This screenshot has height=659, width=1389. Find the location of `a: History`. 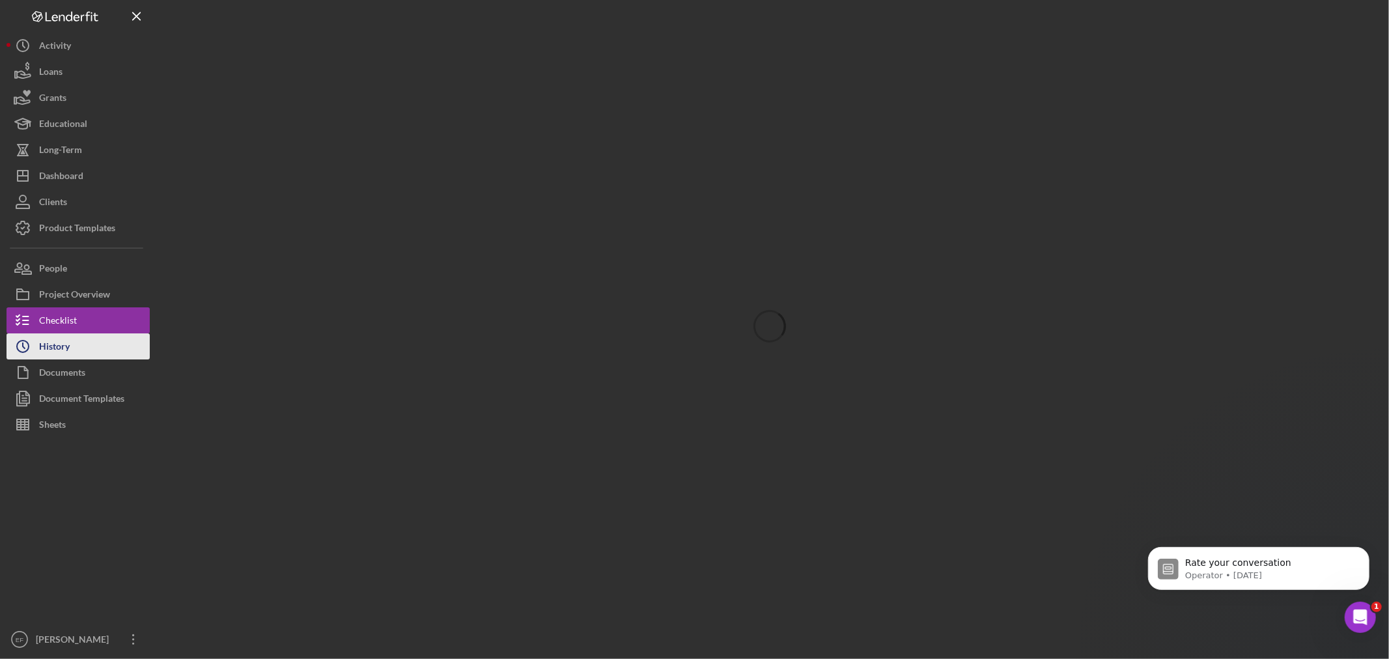

a: History is located at coordinates (78, 346).